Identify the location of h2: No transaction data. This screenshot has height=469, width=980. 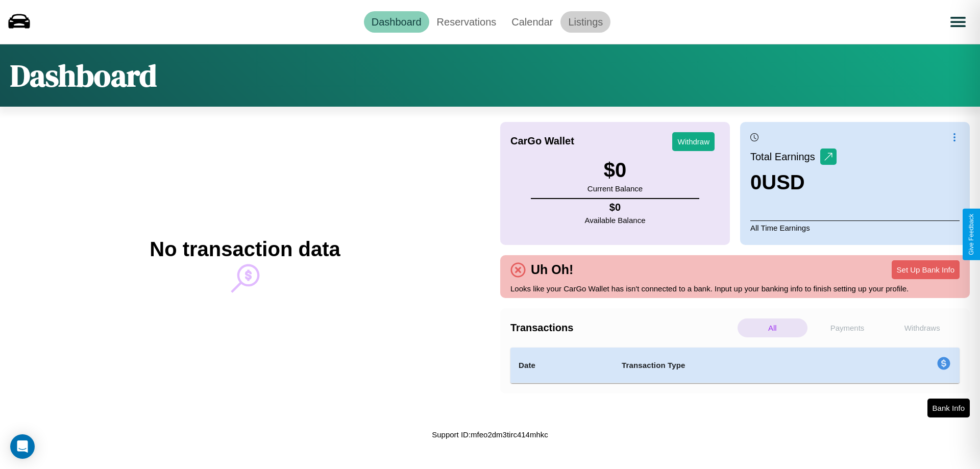
(244, 249).